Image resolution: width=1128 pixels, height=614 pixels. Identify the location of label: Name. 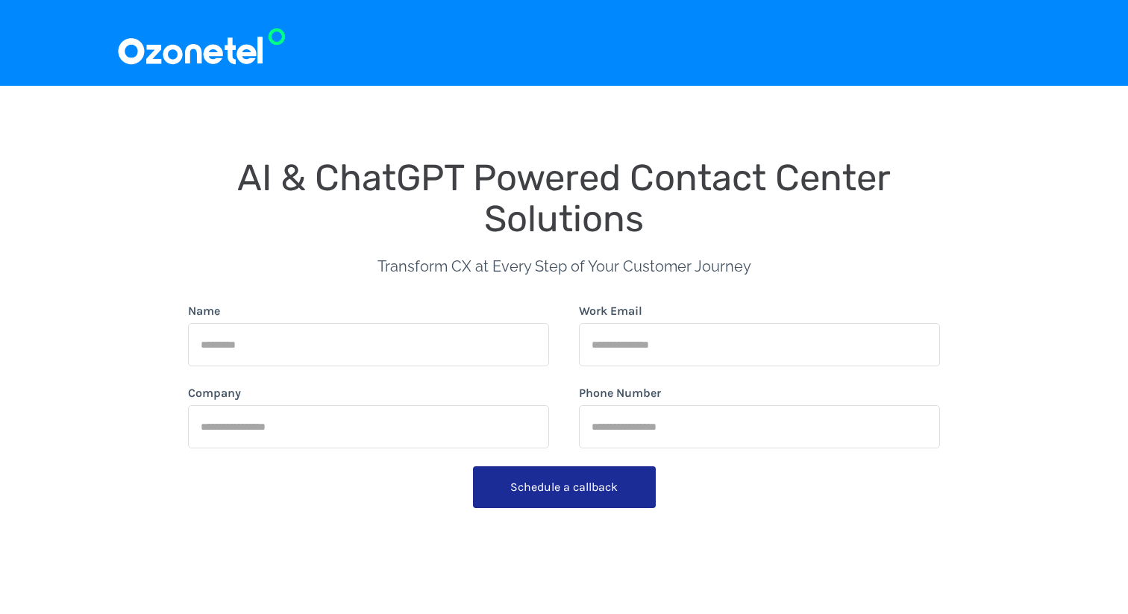
(204, 311).